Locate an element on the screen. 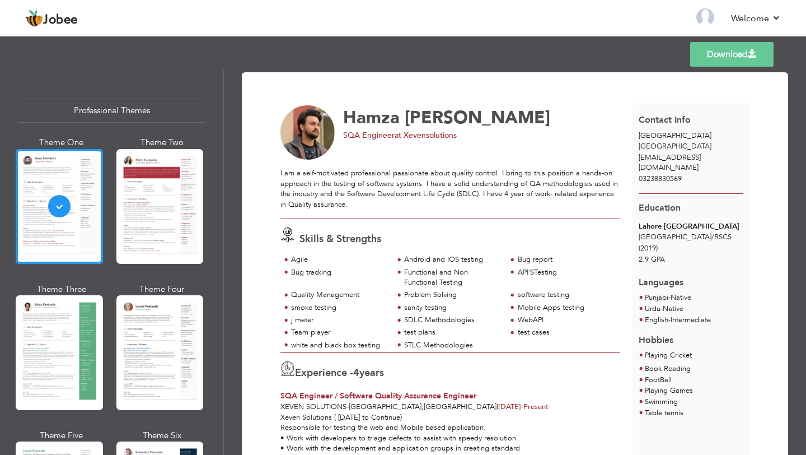 The width and height of the screenshot is (806, 455). div: Bug report is located at coordinates (566, 259).